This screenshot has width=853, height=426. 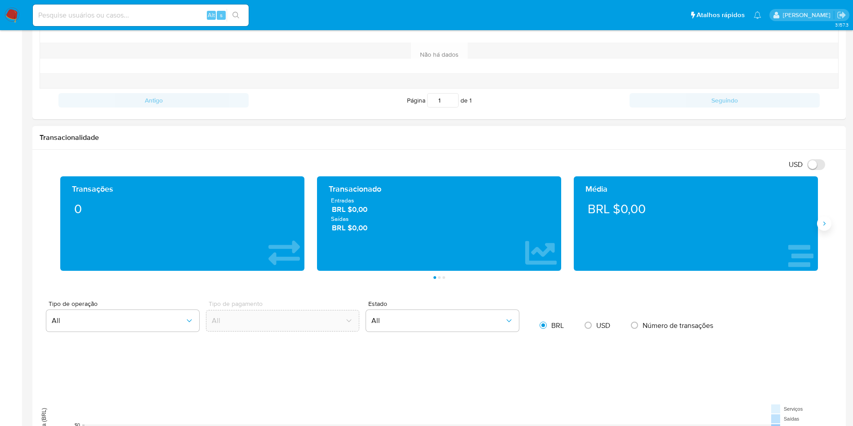 What do you see at coordinates (808, 15) in the screenshot?
I see `p: magno.ferreira@mercadopago.com.br` at bounding box center [808, 15].